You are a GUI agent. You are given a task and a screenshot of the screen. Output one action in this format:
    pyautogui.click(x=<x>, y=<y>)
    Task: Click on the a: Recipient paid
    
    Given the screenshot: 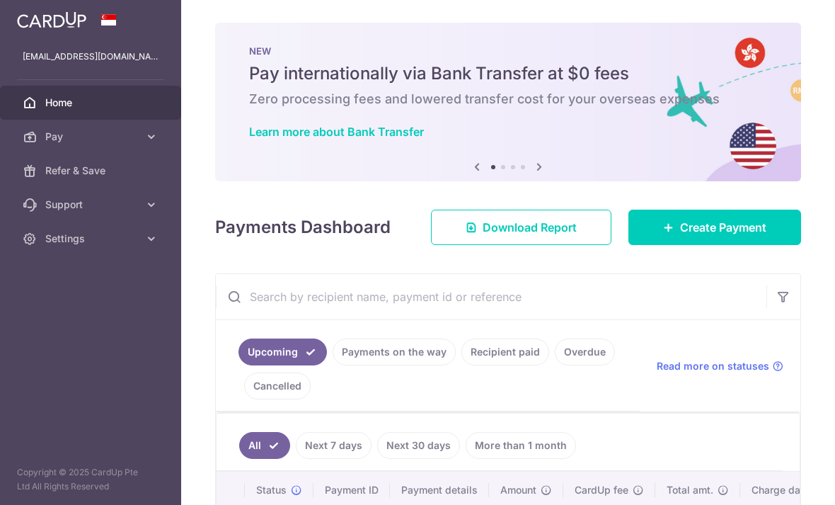 What is the action you would take?
    pyautogui.click(x=506, y=352)
    